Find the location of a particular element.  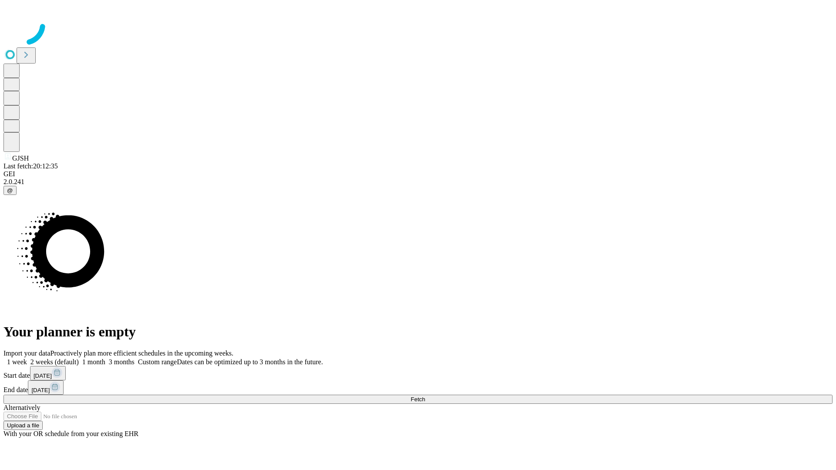

span: Dates can be optimized up to 3 months in the future. is located at coordinates (250, 362).